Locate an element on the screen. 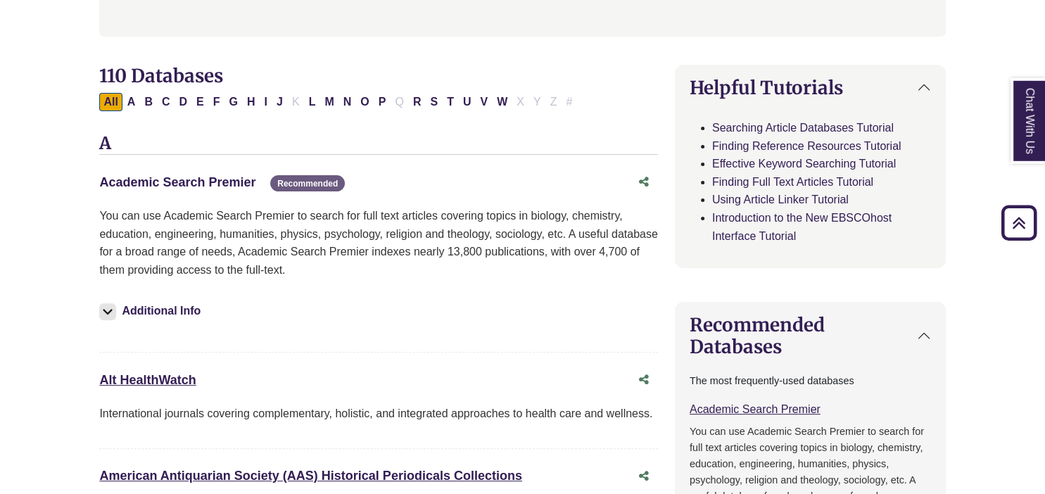  button: Filter Results R is located at coordinates (417, 102).